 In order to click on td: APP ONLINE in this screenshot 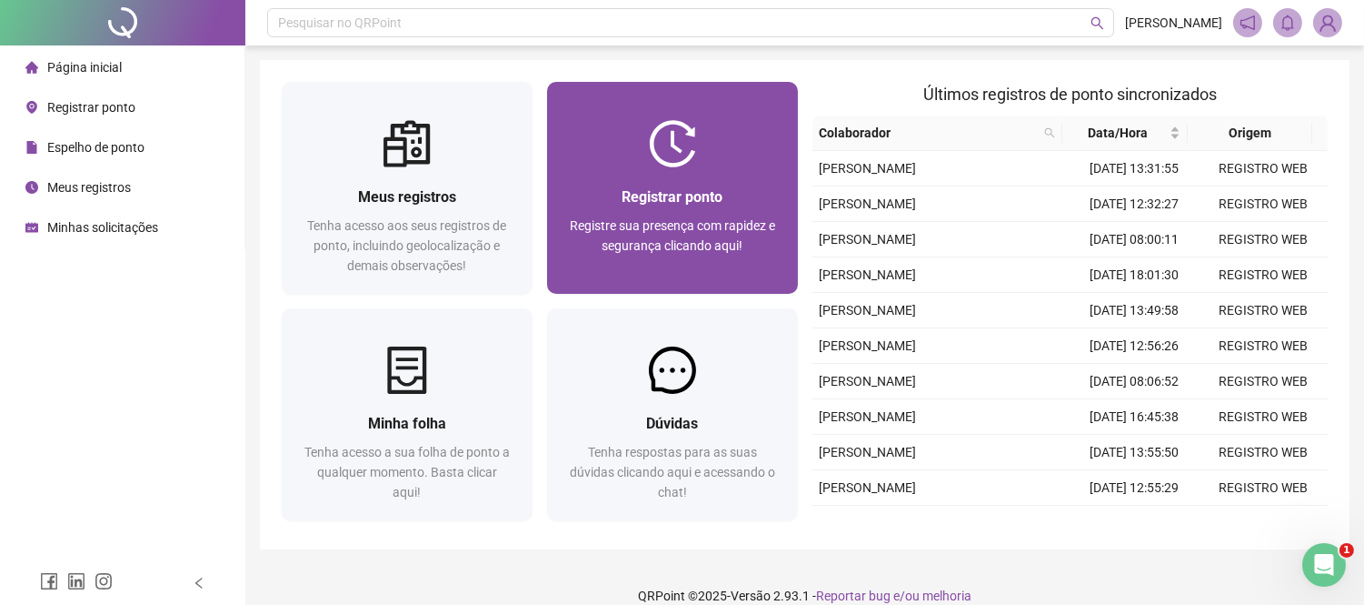, I will do `click(1264, 523)`.